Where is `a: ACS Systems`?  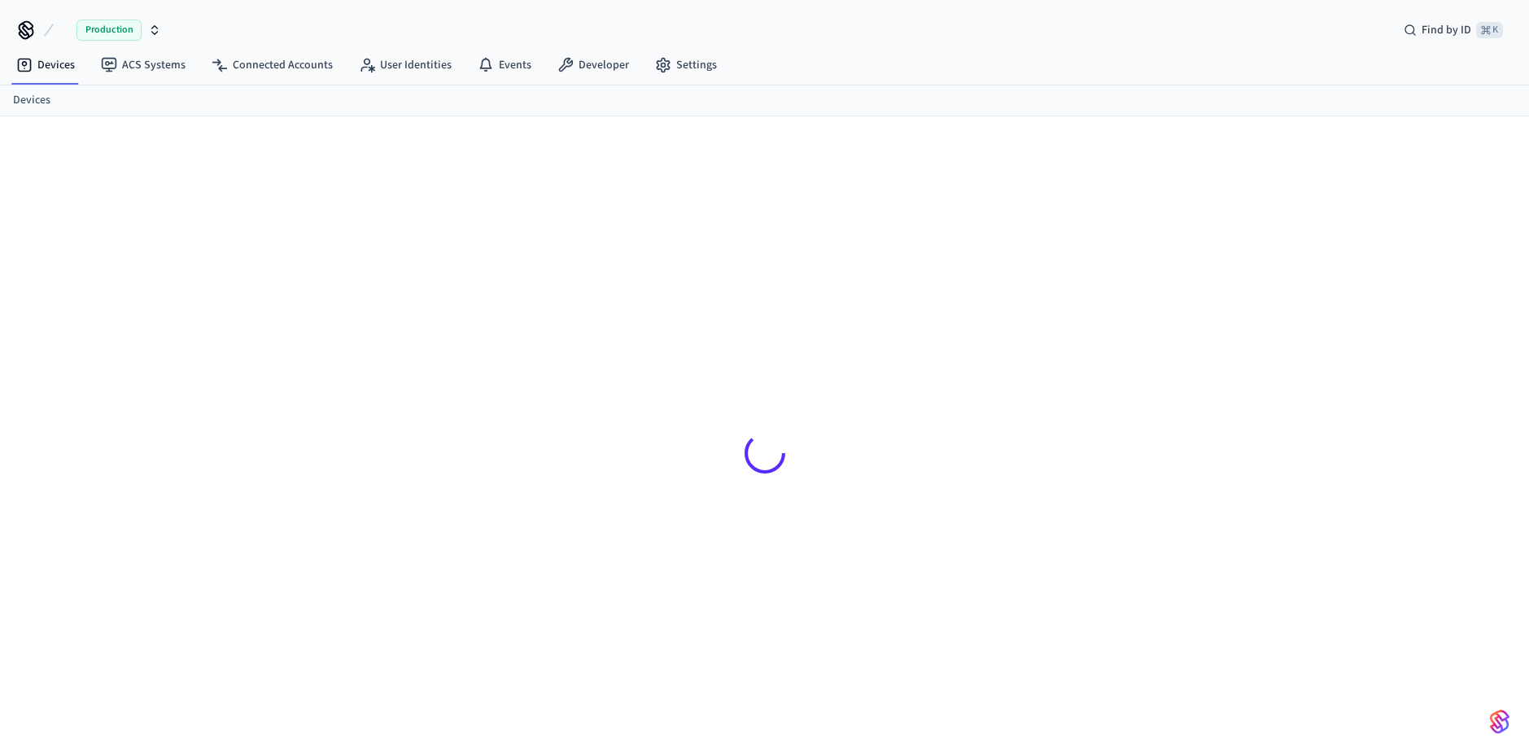
a: ACS Systems is located at coordinates (143, 65).